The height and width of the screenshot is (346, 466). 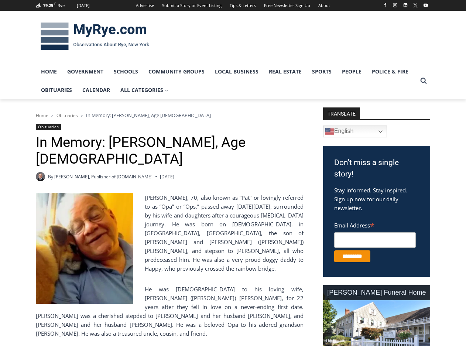 I want to click on span: All Categories, so click(x=144, y=90).